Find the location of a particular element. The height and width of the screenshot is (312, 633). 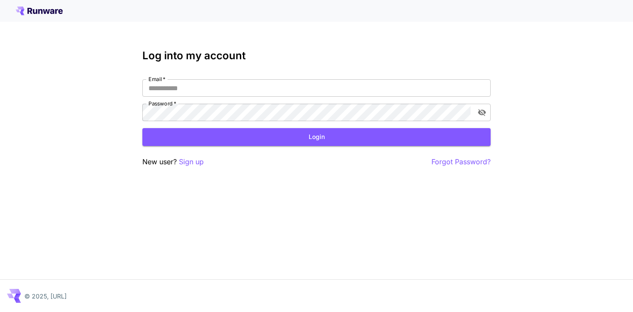

label: Password is located at coordinates (162, 103).